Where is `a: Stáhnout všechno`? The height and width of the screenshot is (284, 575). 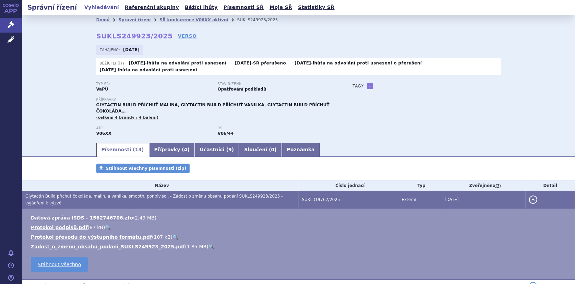 a: Stáhnout všechno is located at coordinates (59, 264).